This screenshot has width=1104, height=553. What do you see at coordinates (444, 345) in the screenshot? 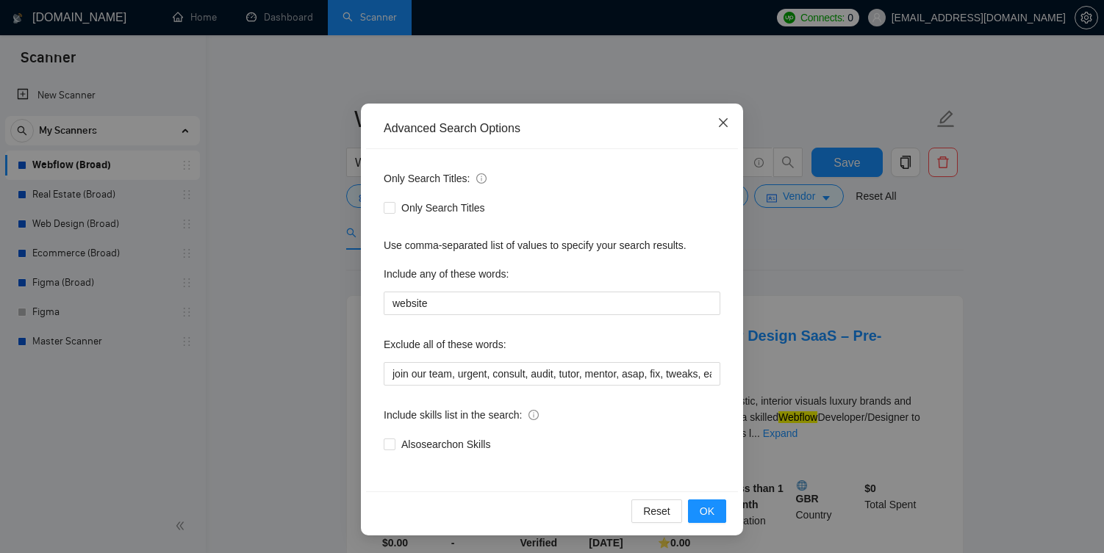
I see `label: Exclude all of these words:` at bounding box center [444, 345].